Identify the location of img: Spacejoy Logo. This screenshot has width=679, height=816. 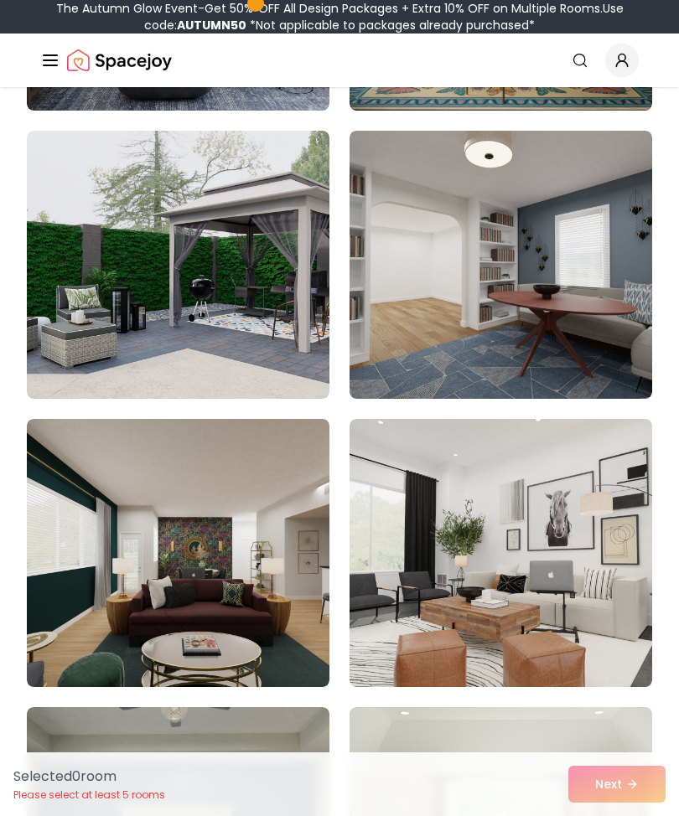
(119, 60).